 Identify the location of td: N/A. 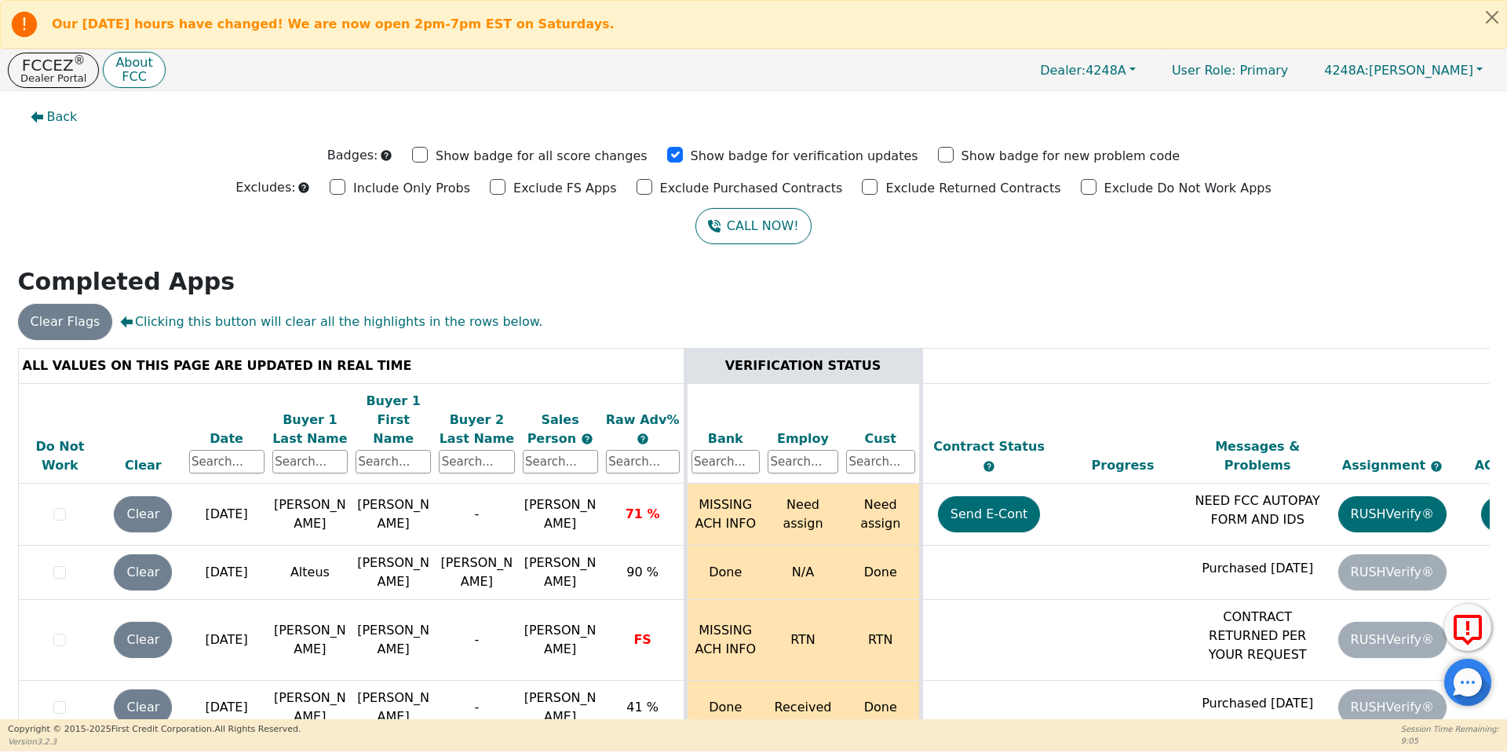
(803, 572).